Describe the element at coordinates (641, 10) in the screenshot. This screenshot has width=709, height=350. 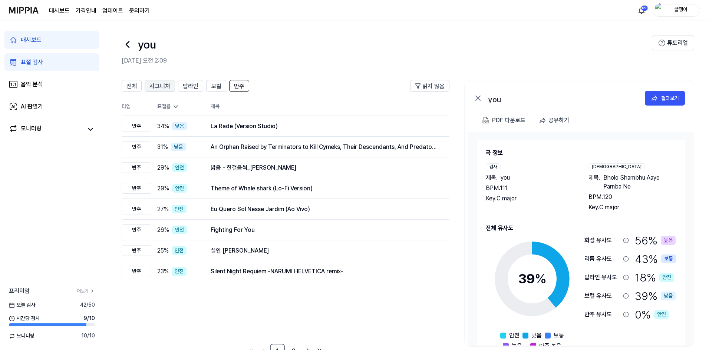
I see `button: 알림128` at that location.